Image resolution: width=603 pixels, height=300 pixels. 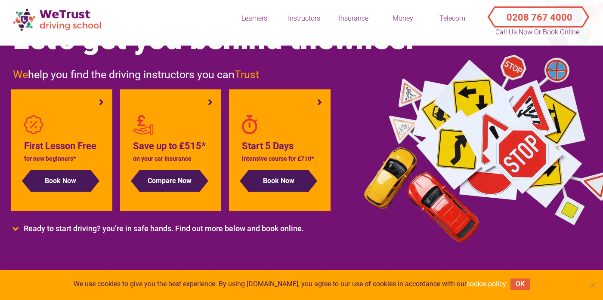 I want to click on div: Telecom, so click(x=452, y=18).